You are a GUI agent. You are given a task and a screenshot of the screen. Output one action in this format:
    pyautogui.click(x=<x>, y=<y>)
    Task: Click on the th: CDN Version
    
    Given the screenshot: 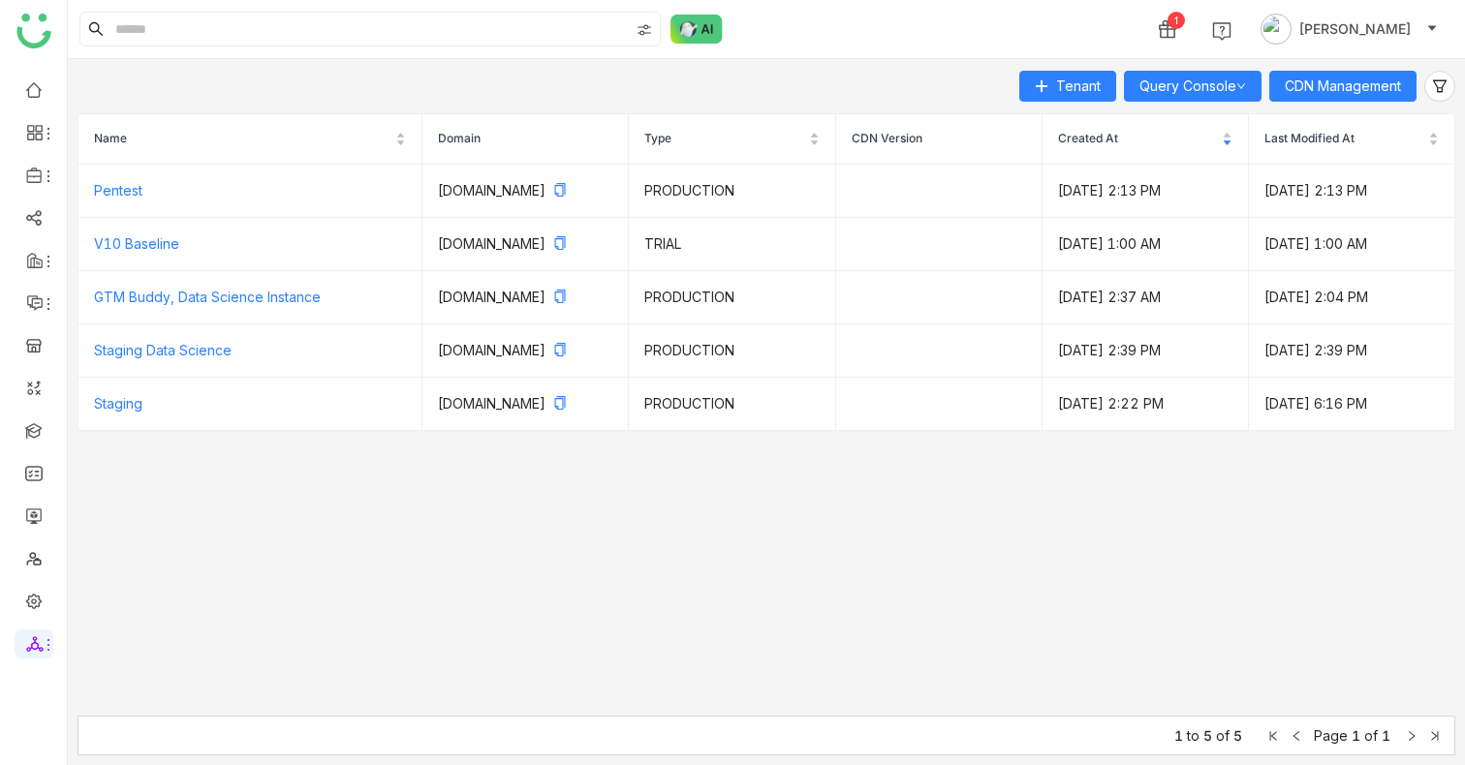 What is the action you would take?
    pyautogui.click(x=939, y=140)
    